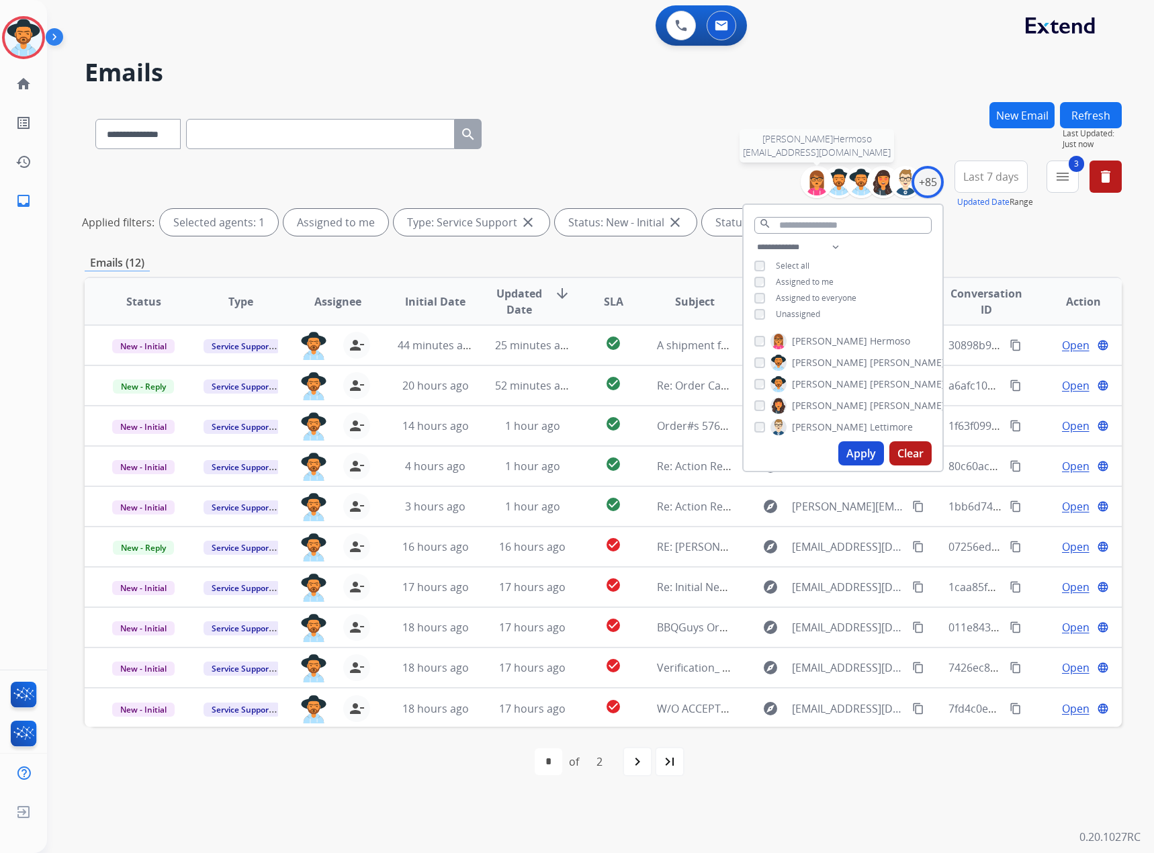  What do you see at coordinates (1048, 587) in the screenshot?
I see `span: 1caa85fe-8c43-4601-bef3-4f0276786902` at bounding box center [1048, 587].